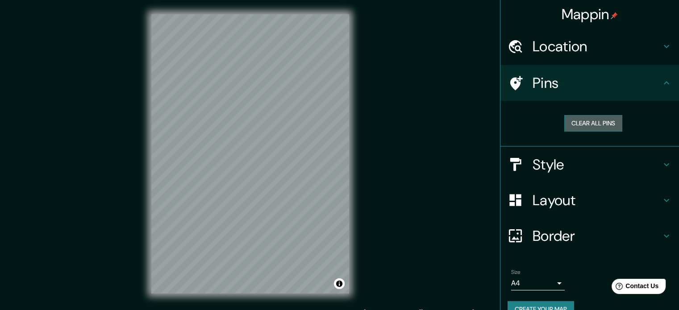  Describe the element at coordinates (593, 123) in the screenshot. I see `button: Clear all pins` at that location.